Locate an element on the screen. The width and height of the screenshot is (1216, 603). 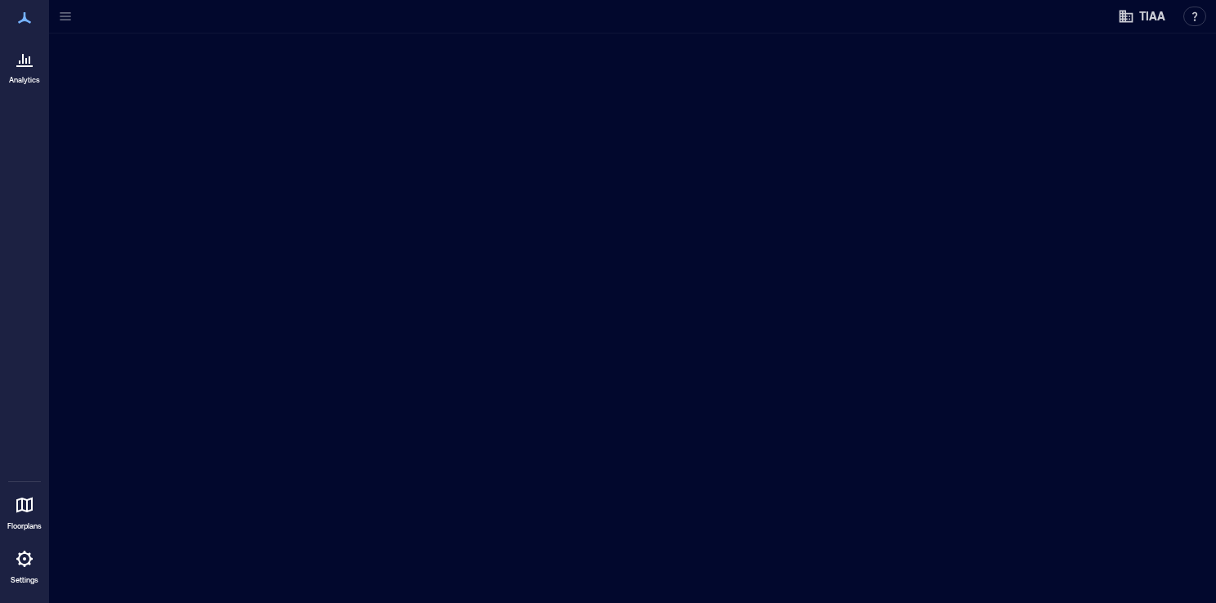
a: Floorplans is located at coordinates (25, 511).